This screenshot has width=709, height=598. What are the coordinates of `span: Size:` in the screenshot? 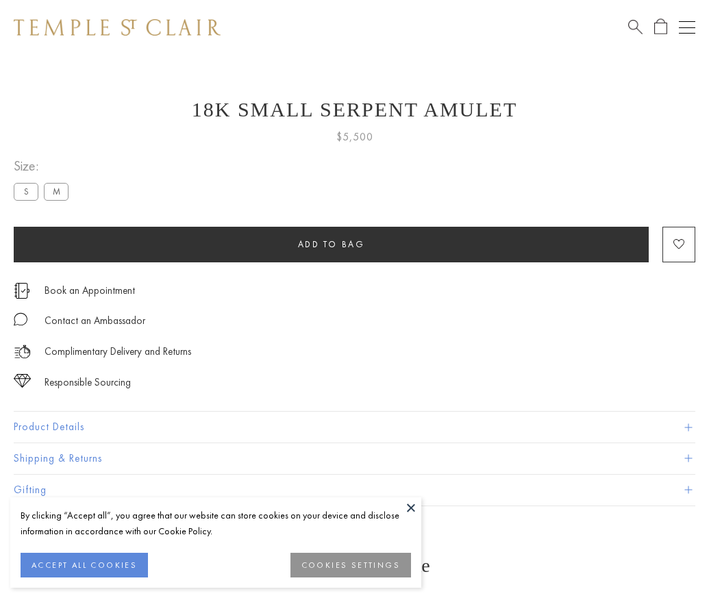 It's located at (44, 166).